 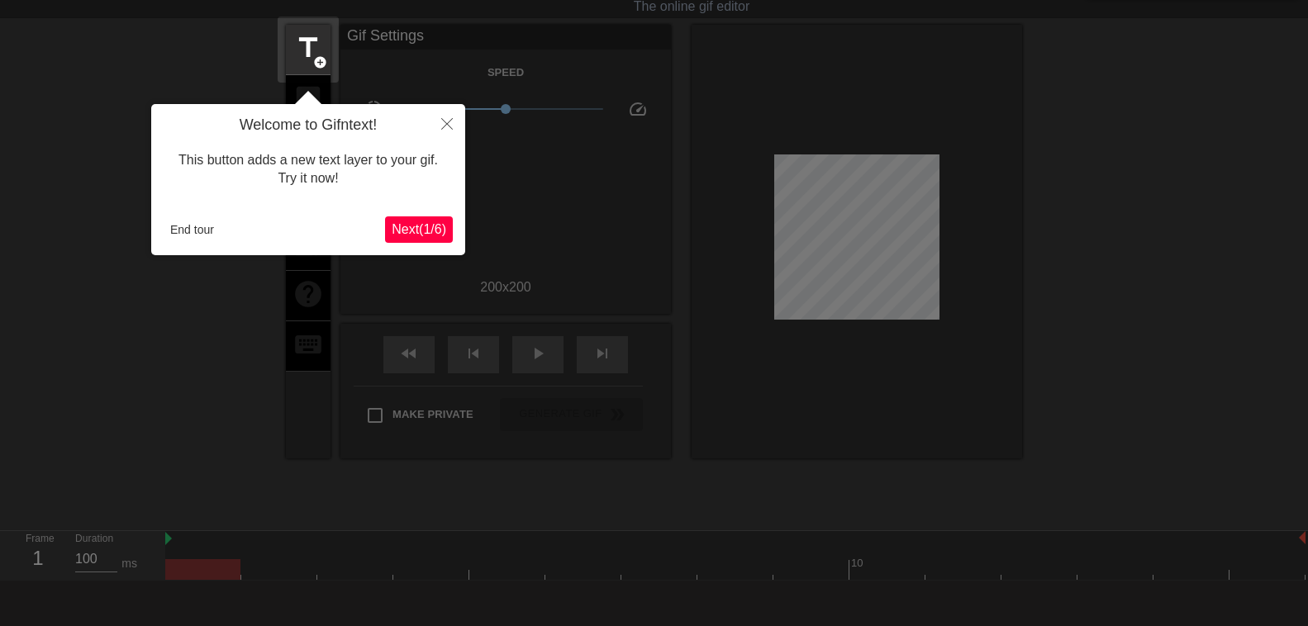 What do you see at coordinates (308, 169) in the screenshot?
I see `div: This button adds a new text layer to your gif. Try it now!` at bounding box center [308, 169].